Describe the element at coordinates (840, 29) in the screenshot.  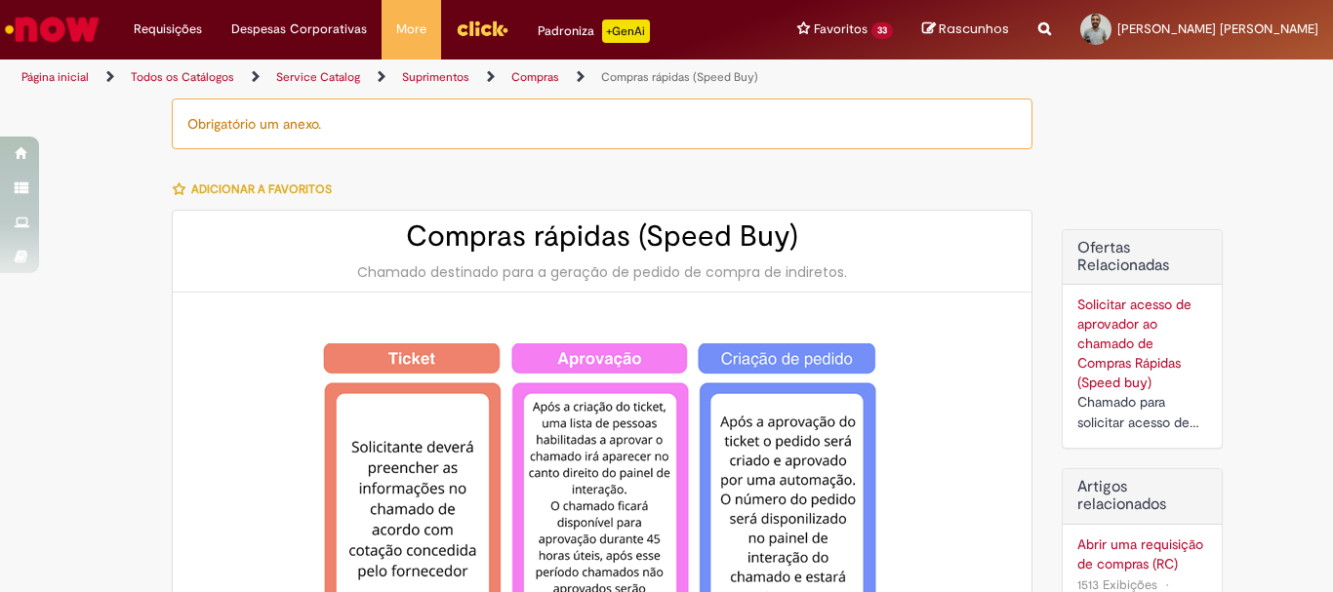
I see `span: Favoritos` at that location.